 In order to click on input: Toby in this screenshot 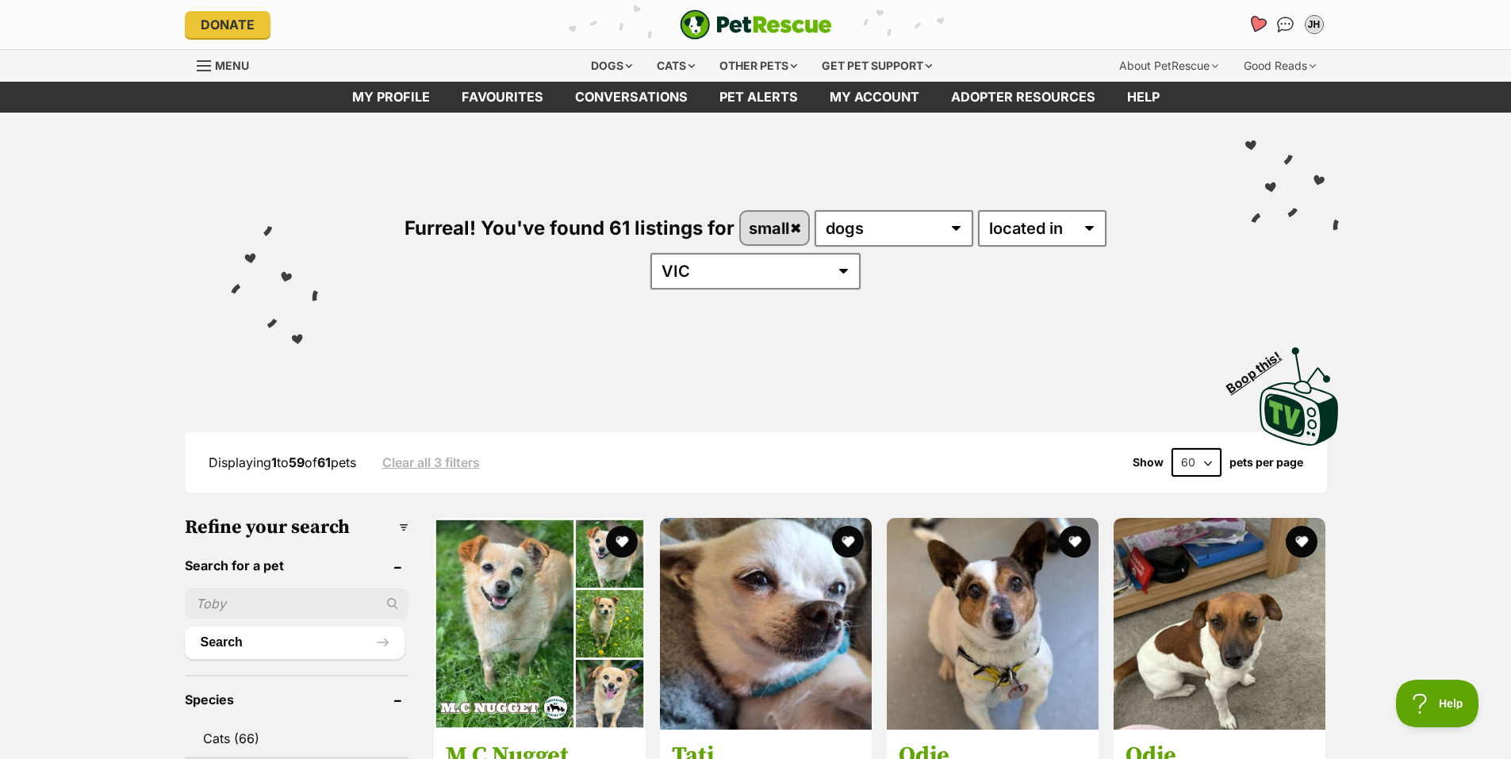, I will do `click(297, 604)`.